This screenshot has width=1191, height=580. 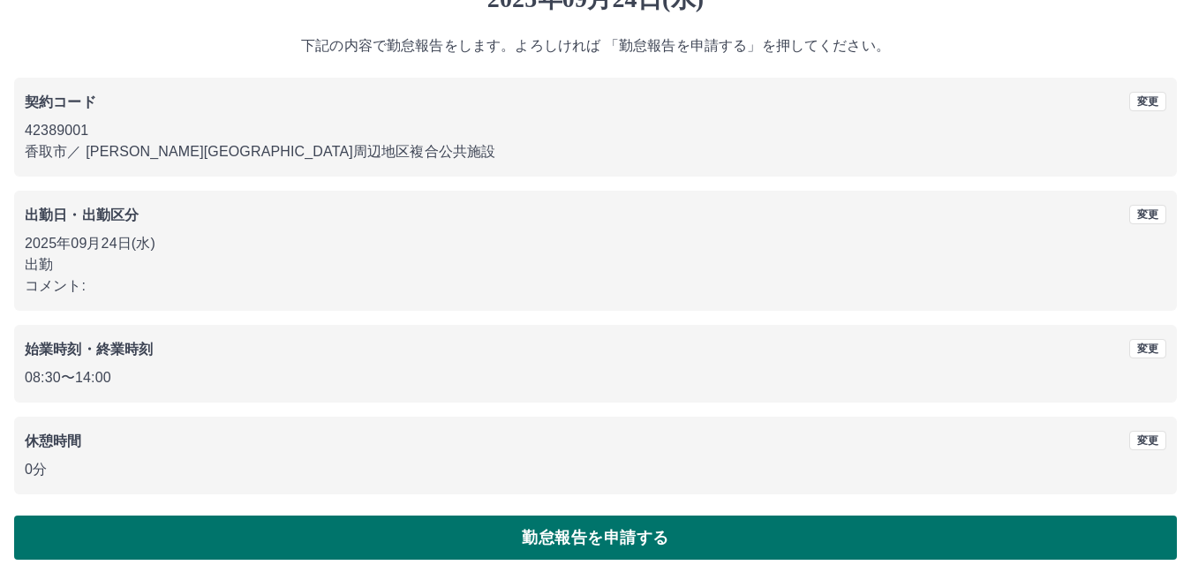 What do you see at coordinates (53, 440) in the screenshot?
I see `b: 休憩時間` at bounding box center [53, 440].